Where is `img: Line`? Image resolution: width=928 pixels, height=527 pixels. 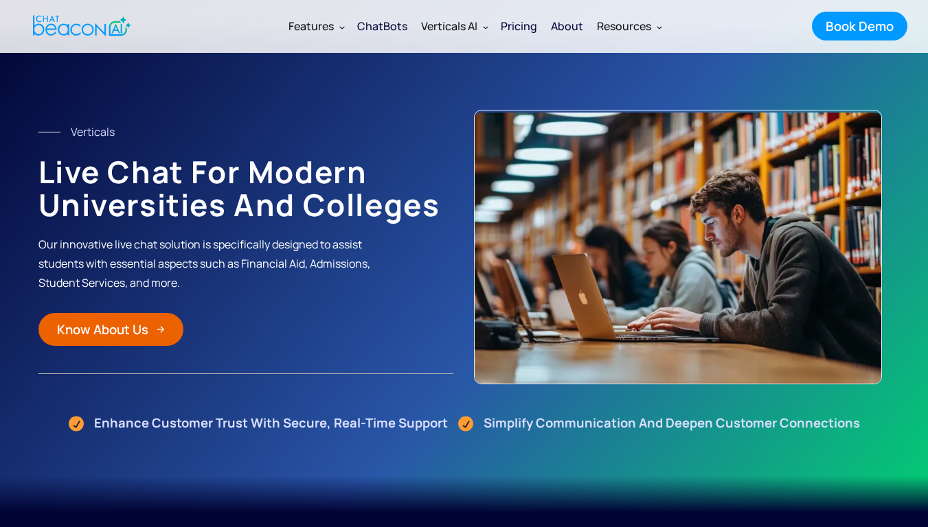 img: Line is located at coordinates (49, 132).